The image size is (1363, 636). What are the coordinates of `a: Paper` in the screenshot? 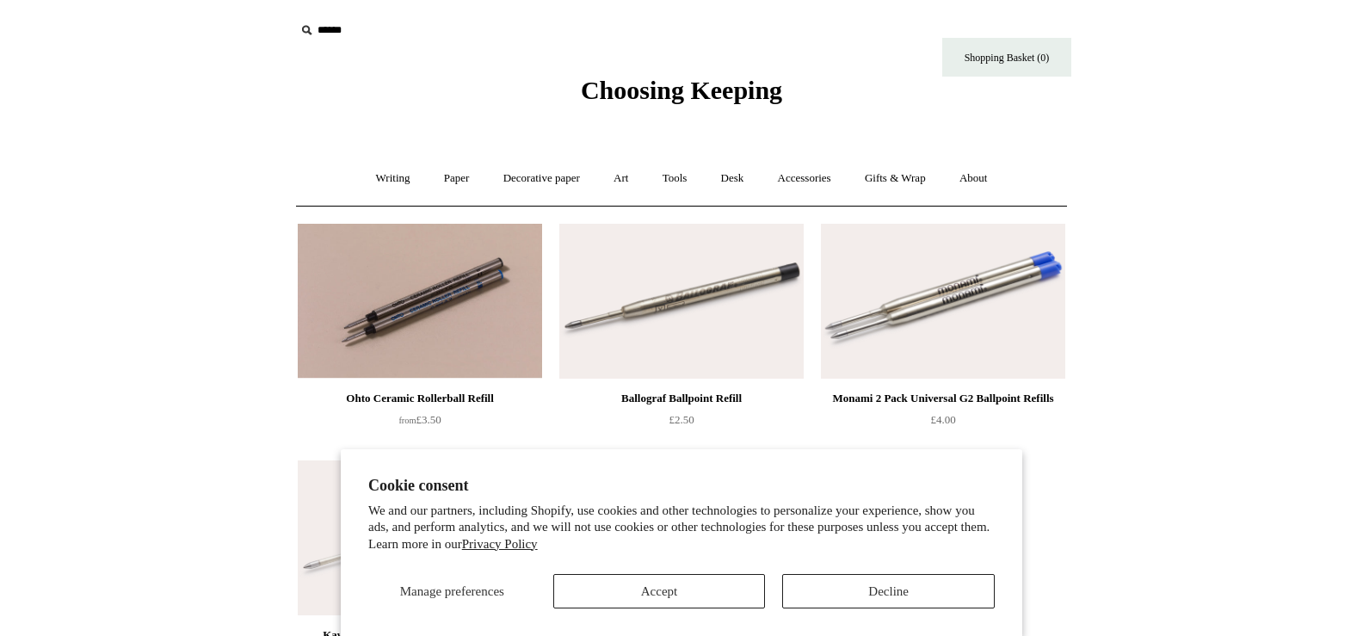 It's located at (457, 178).